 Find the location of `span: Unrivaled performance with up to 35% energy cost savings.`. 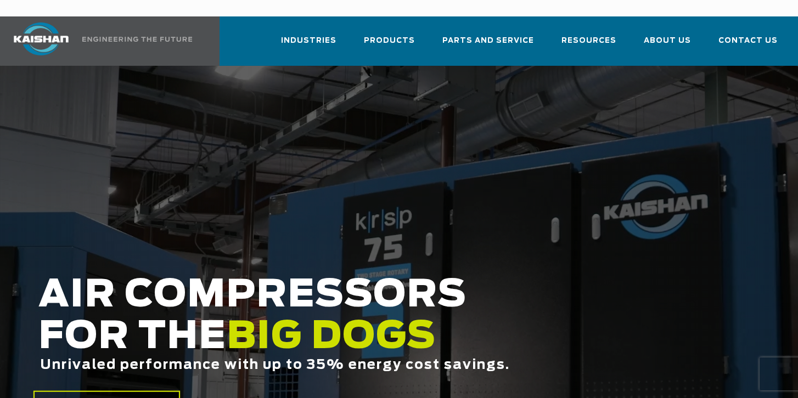

span: Unrivaled performance with up to 35% energy cost savings. is located at coordinates (275, 365).